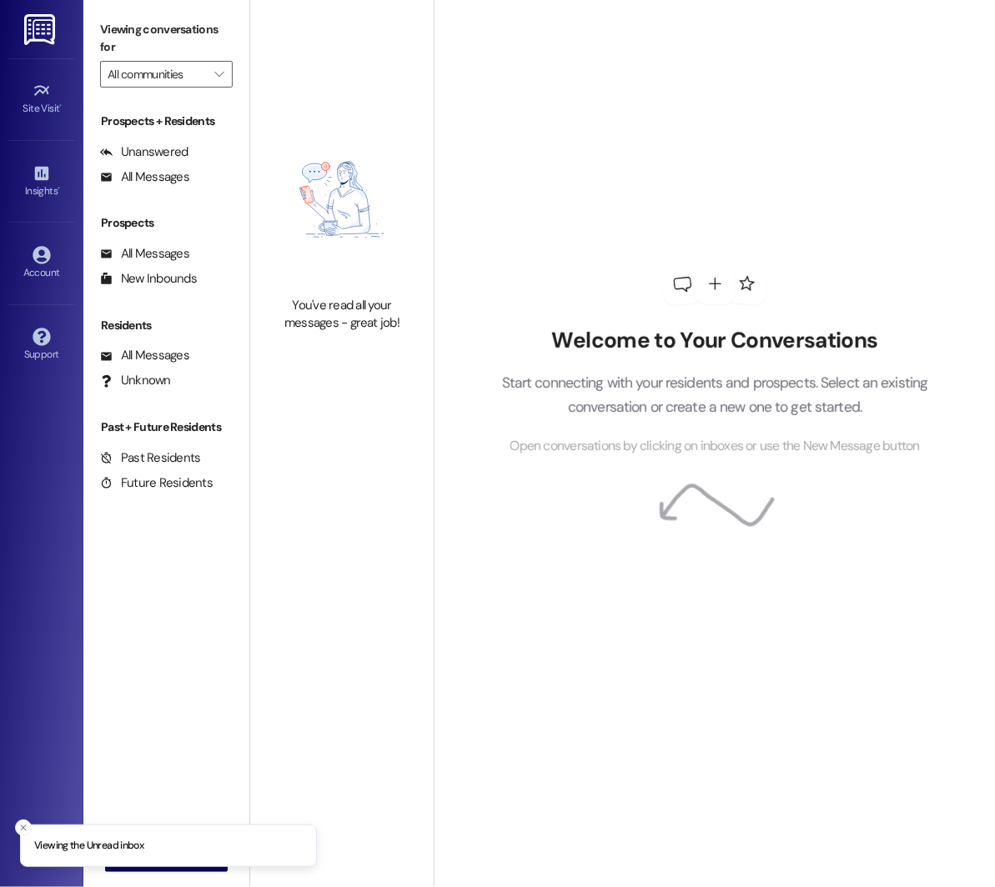  What do you see at coordinates (714, 341) in the screenshot?
I see `h2: Welcome to Your Conversations` at bounding box center [714, 341].